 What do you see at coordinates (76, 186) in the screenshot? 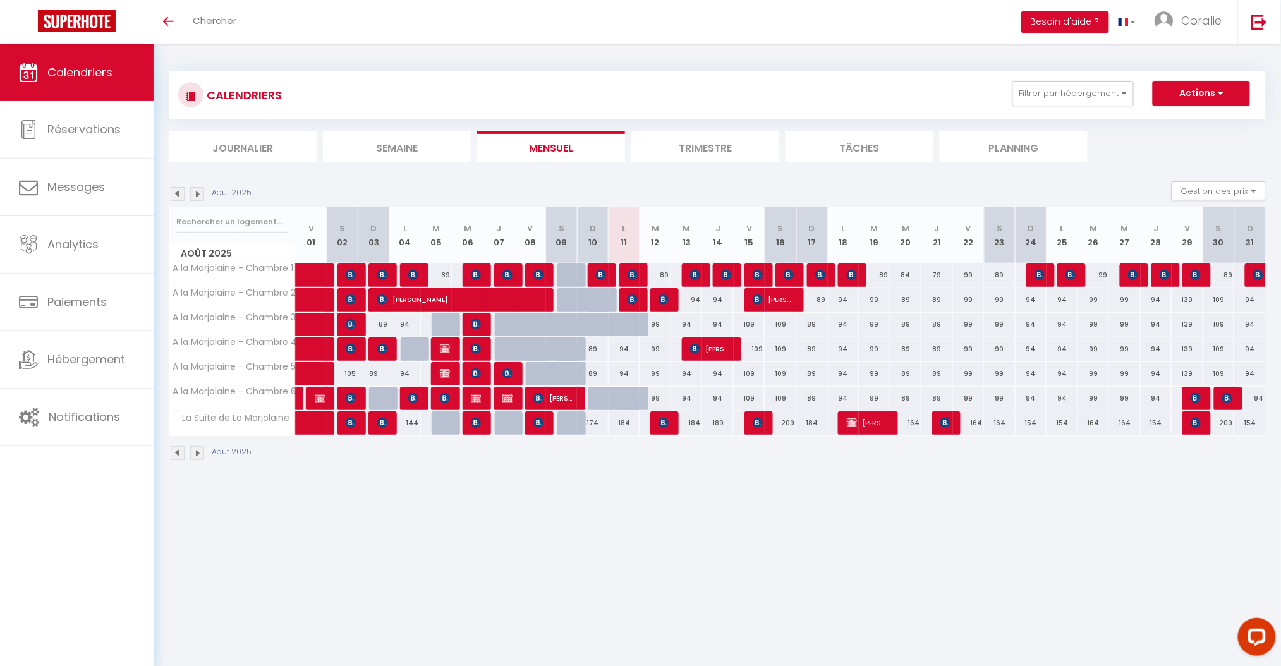
I see `span: Messages` at bounding box center [76, 186].